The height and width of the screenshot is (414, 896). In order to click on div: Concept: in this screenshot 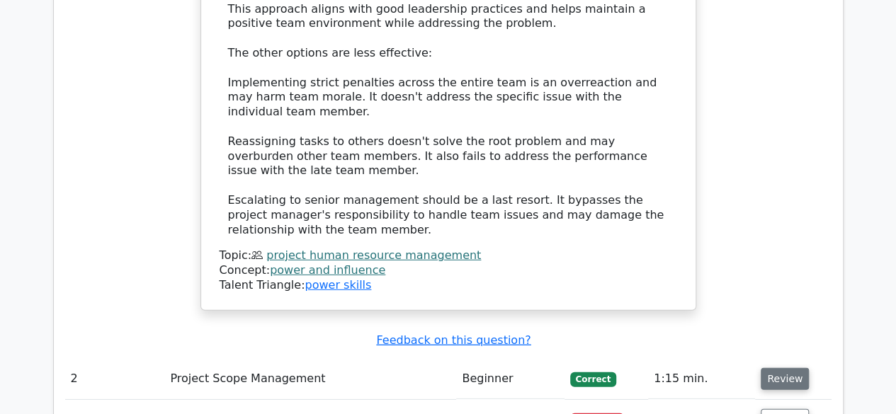, I will do `click(448, 270)`.